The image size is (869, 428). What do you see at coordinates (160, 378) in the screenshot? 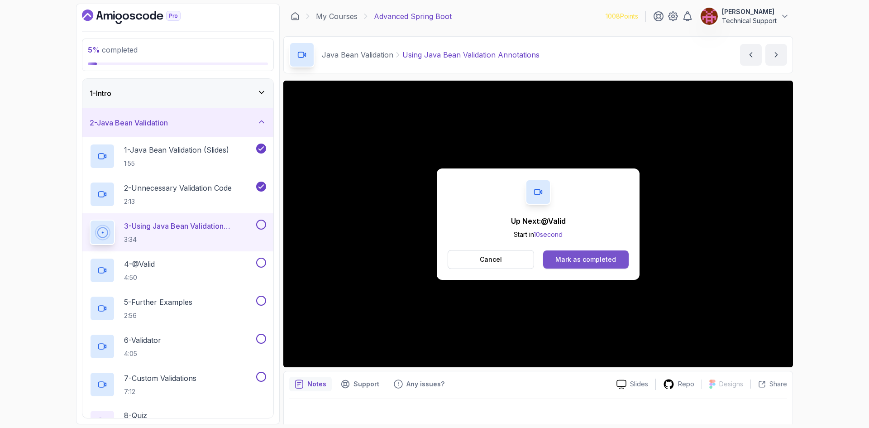
I see `p: 7 - Custom Validations` at bounding box center [160, 378].